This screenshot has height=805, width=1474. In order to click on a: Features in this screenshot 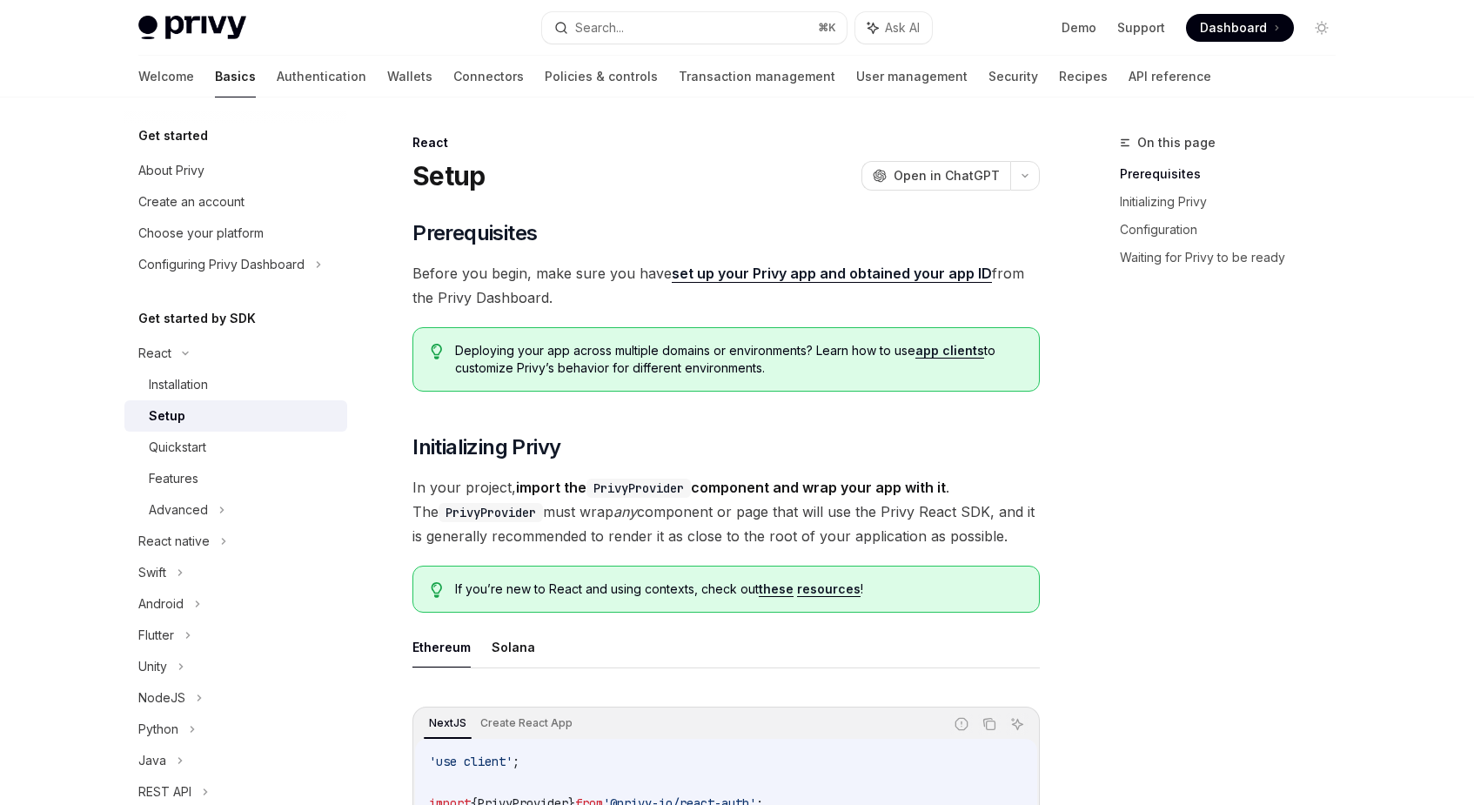, I will do `click(236, 478)`.